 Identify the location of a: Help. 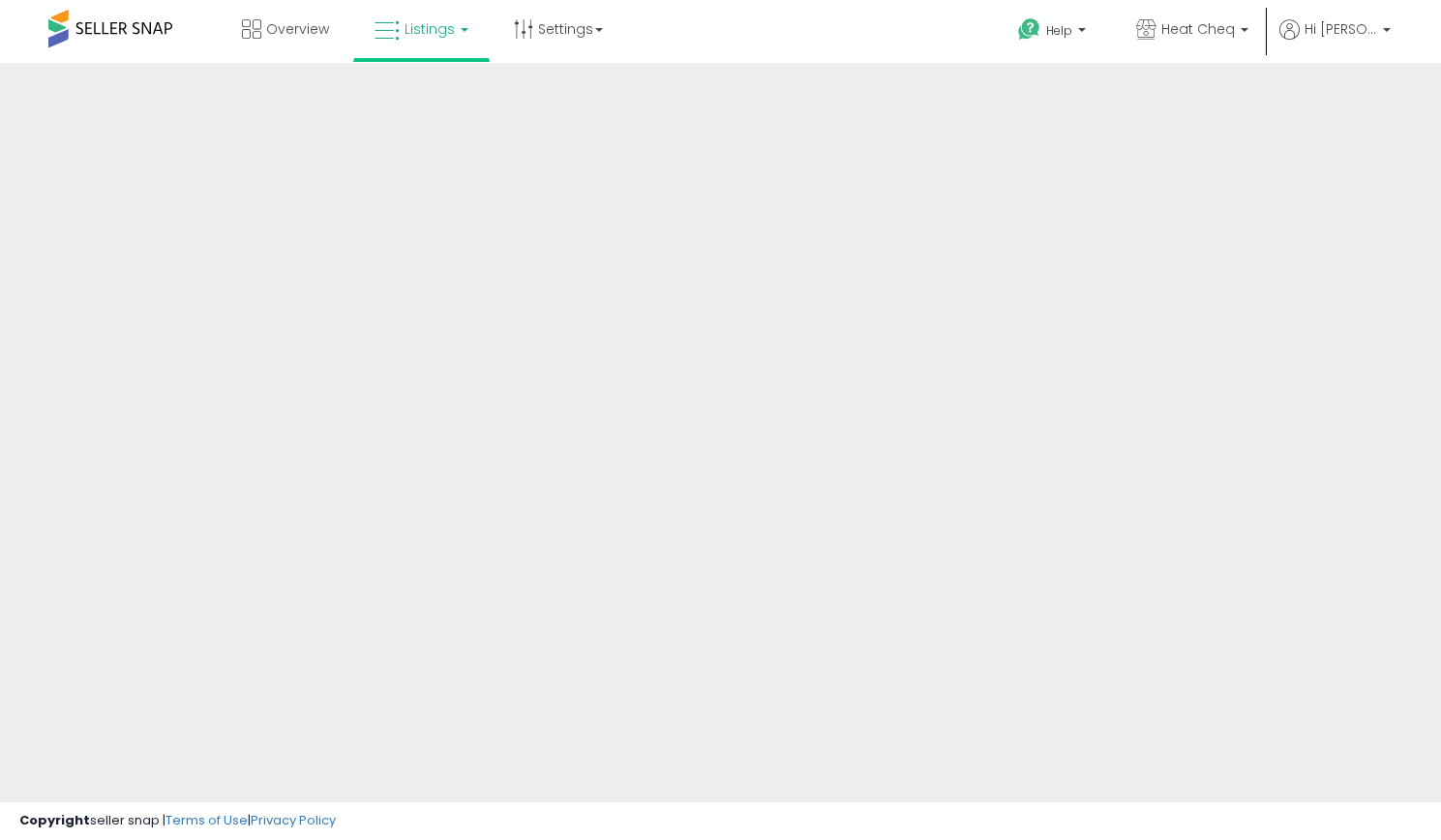
(1054, 33).